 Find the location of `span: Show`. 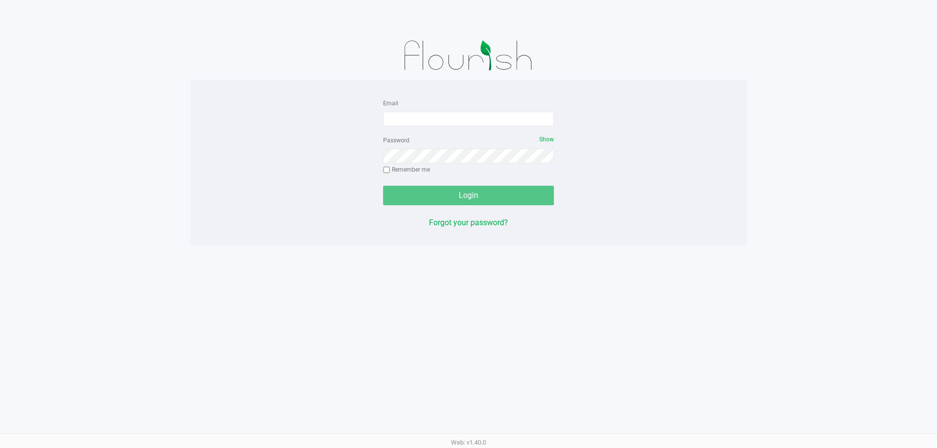

span: Show is located at coordinates (546, 140).